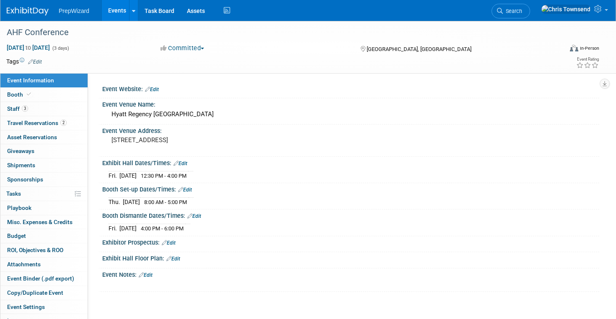  Describe the element at coordinates (44, 165) in the screenshot. I see `a: Shipments` at that location.